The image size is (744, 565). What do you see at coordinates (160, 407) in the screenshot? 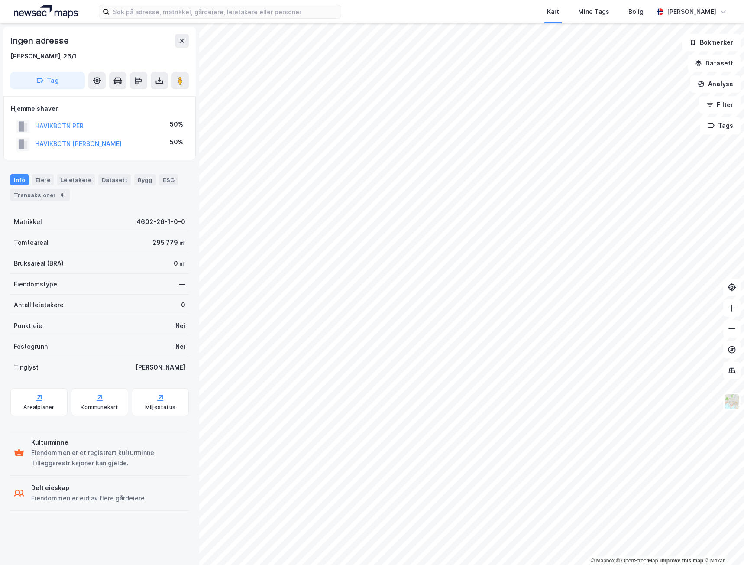
I see `div: Miljøstatus` at bounding box center [160, 407].